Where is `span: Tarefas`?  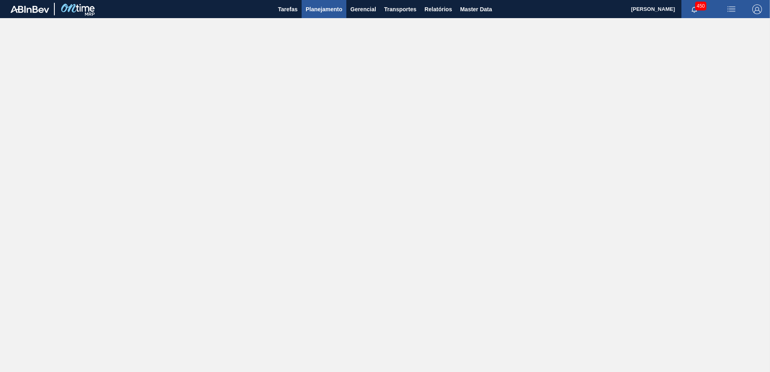
span: Tarefas is located at coordinates (288, 9).